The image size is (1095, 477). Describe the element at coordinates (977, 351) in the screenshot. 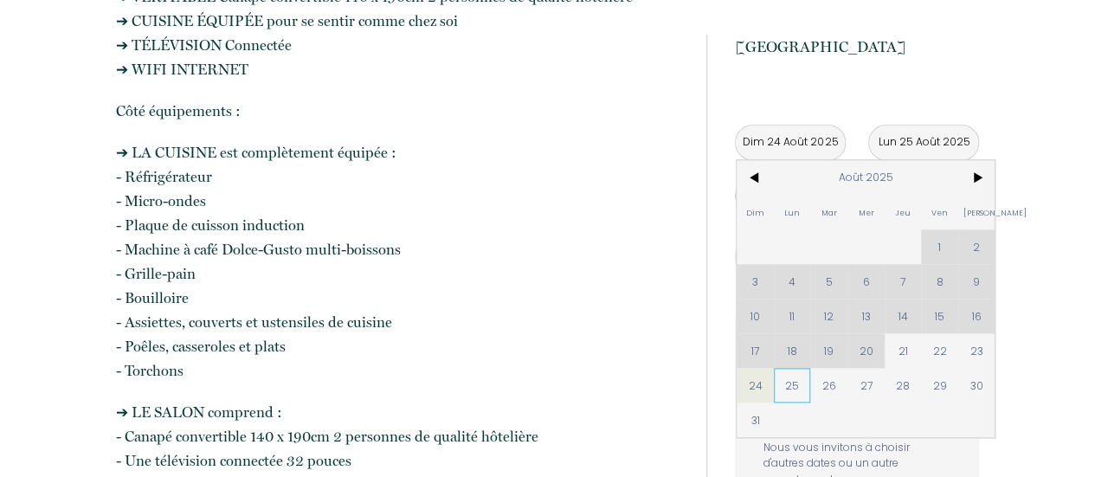

I see `span: 23` at that location.